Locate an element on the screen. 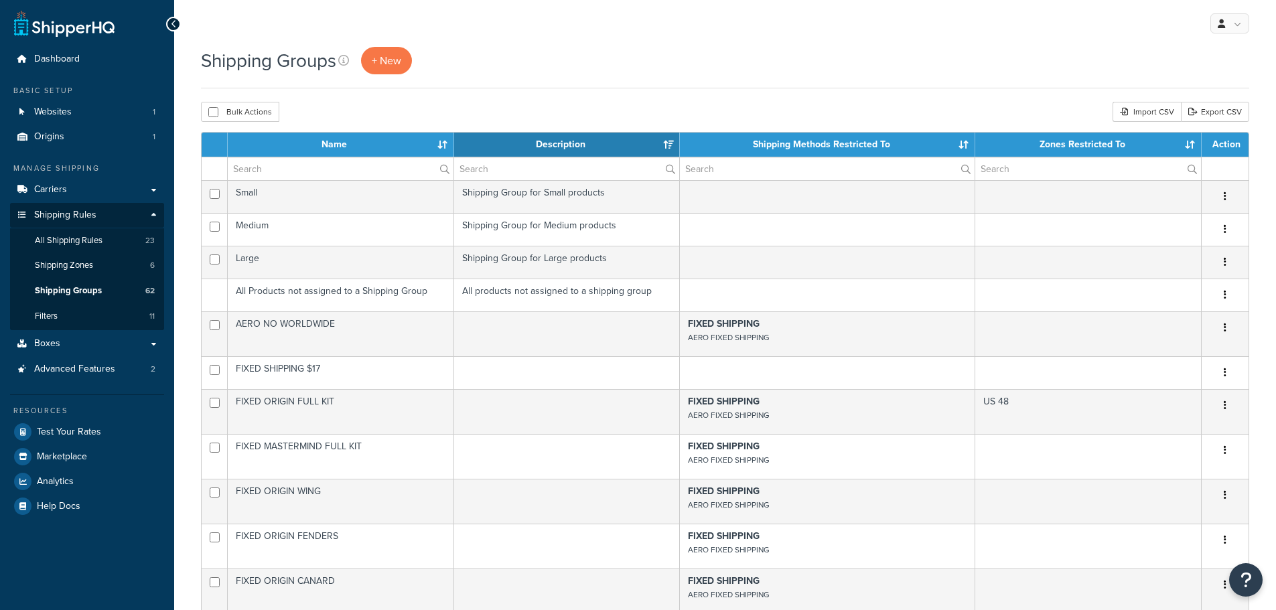 This screenshot has height=610, width=1276. th: Shipping Methods Restricted To: activate to sort column ascending is located at coordinates (827, 145).